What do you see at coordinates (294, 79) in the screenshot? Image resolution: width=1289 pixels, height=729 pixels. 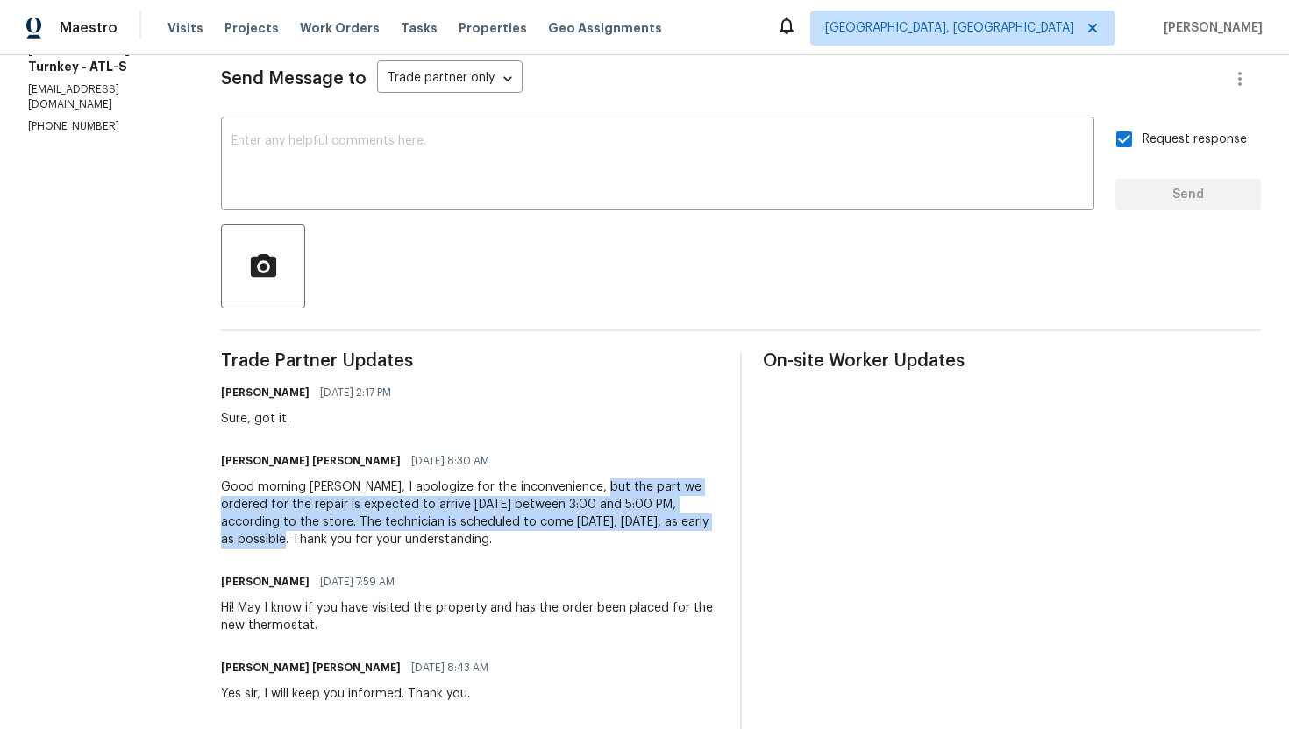 I see `span: Send Message to` at bounding box center [294, 79].